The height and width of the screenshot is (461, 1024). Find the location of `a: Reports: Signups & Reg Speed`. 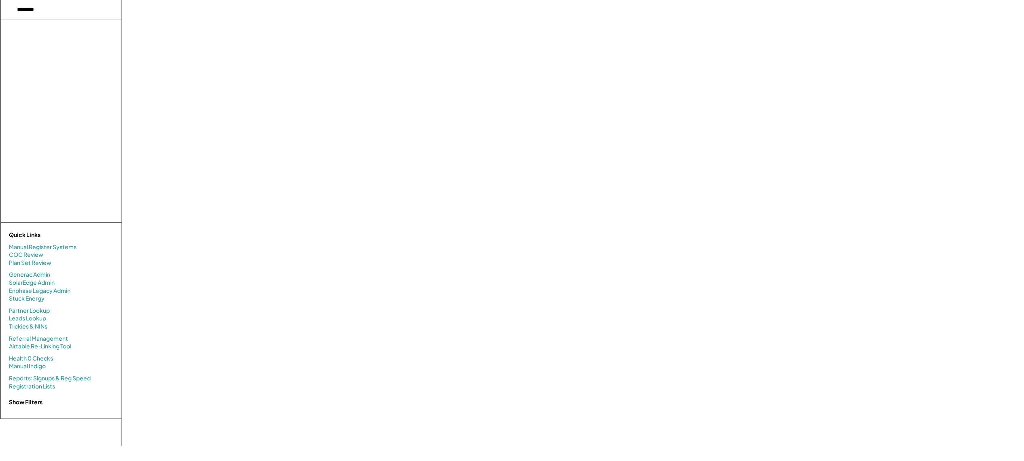

a: Reports: Signups & Reg Speed is located at coordinates (50, 378).